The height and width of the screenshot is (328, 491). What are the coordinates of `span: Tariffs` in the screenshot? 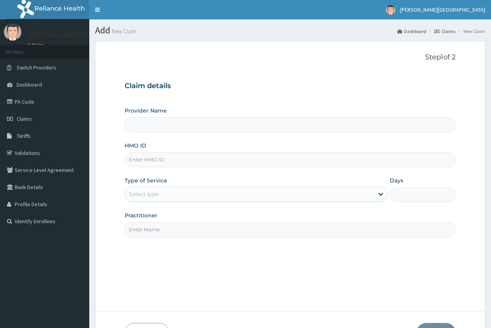 It's located at (24, 136).